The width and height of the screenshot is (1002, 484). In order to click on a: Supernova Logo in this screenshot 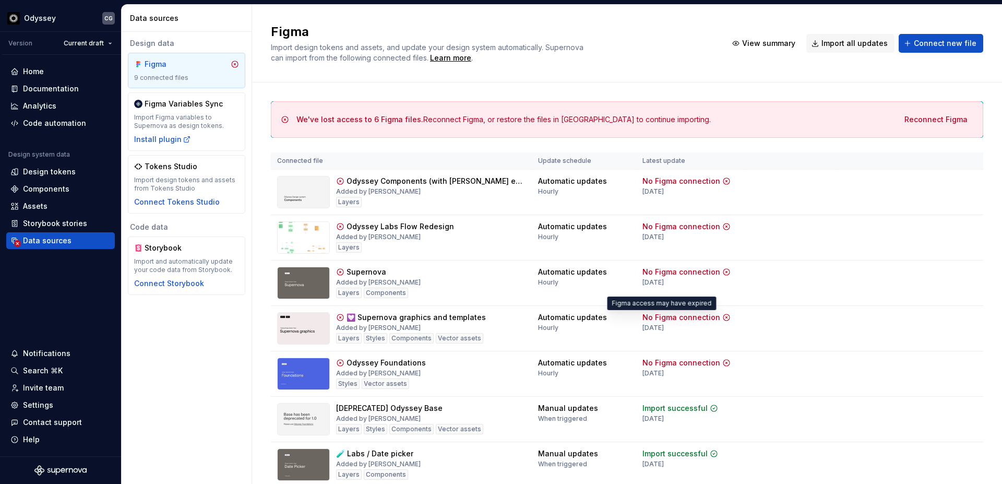, I will do `click(61, 470)`.